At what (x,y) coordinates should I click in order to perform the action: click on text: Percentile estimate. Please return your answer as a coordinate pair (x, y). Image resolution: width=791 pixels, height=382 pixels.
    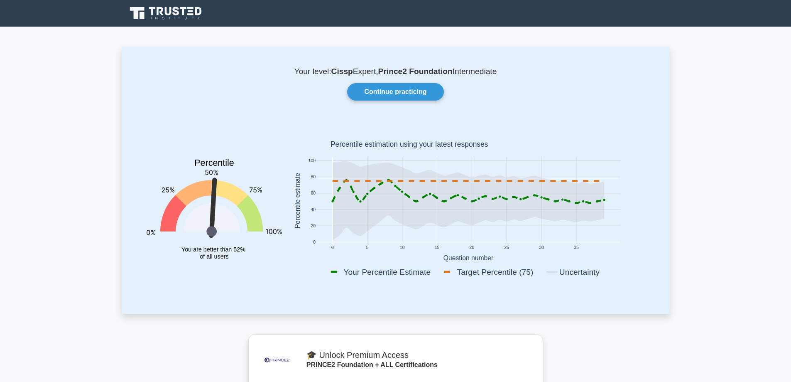
    Looking at the image, I should click on (297, 201).